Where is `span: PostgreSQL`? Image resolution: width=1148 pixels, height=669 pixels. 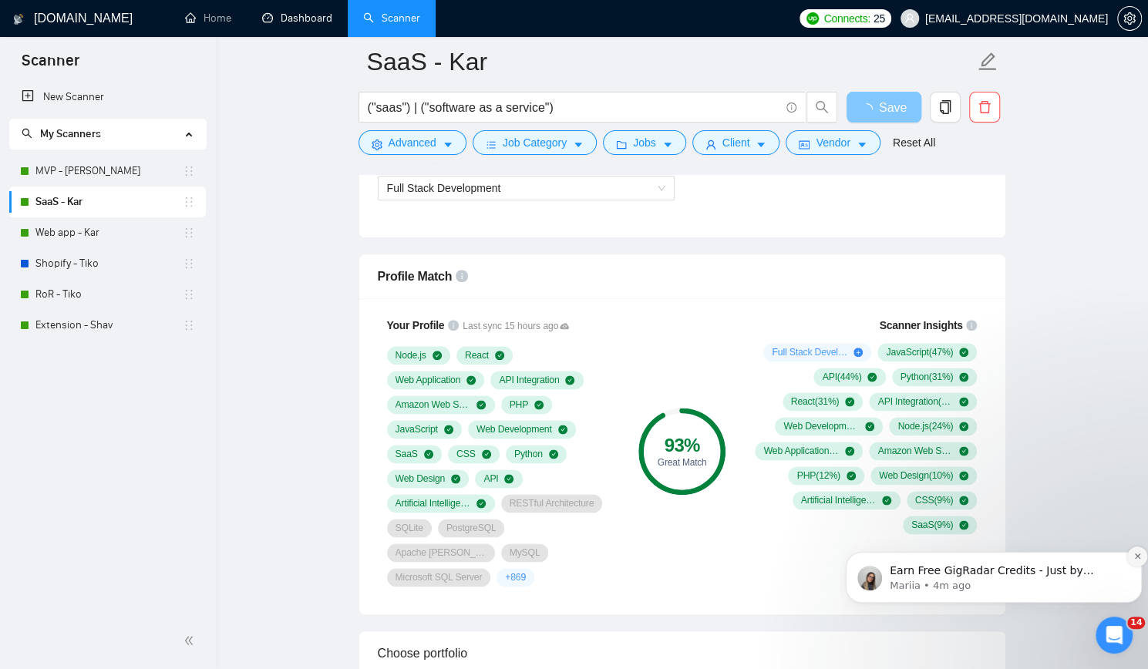
span: PostgreSQL is located at coordinates (471, 528).